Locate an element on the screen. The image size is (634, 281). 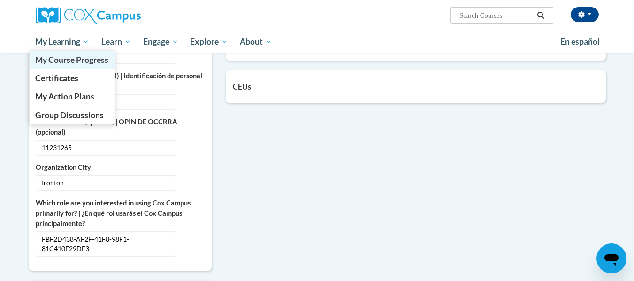
span: Ironton is located at coordinates (106, 183).